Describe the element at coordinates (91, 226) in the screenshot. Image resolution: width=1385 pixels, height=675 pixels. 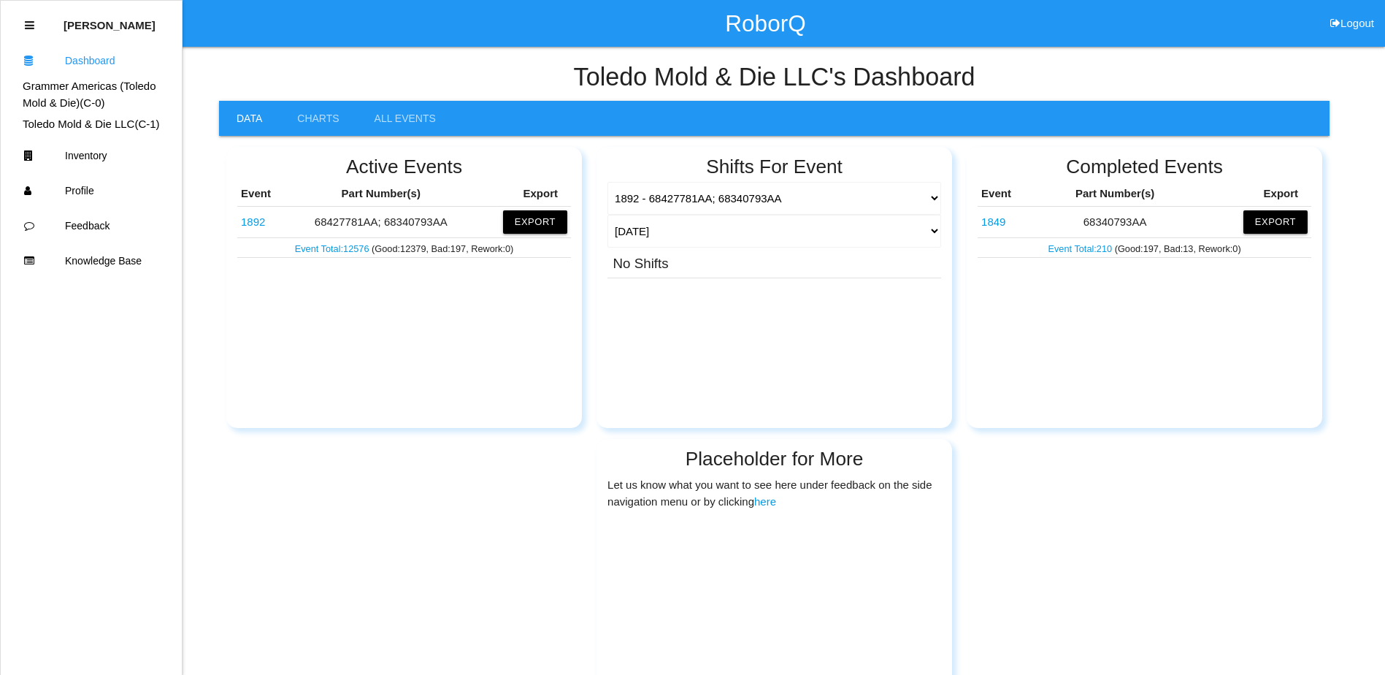
I see `a: Feedback` at that location.